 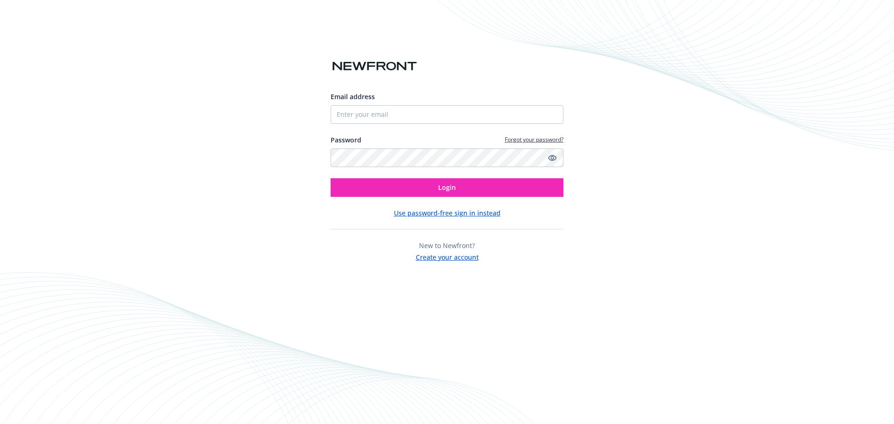 What do you see at coordinates (447, 158) in the screenshot?
I see `input: Enter your password` at bounding box center [447, 158].